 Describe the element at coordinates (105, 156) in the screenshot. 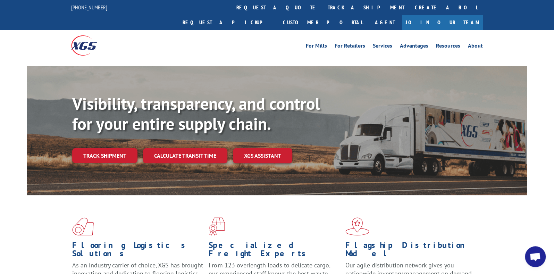

I see `a: Track shipment` at that location.